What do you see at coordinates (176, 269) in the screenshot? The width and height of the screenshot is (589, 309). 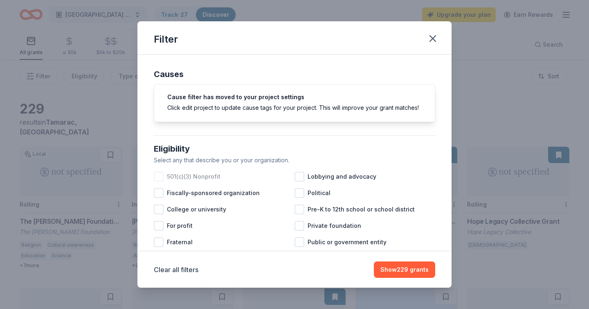 I see `button: Clear all filters` at bounding box center [176, 269].